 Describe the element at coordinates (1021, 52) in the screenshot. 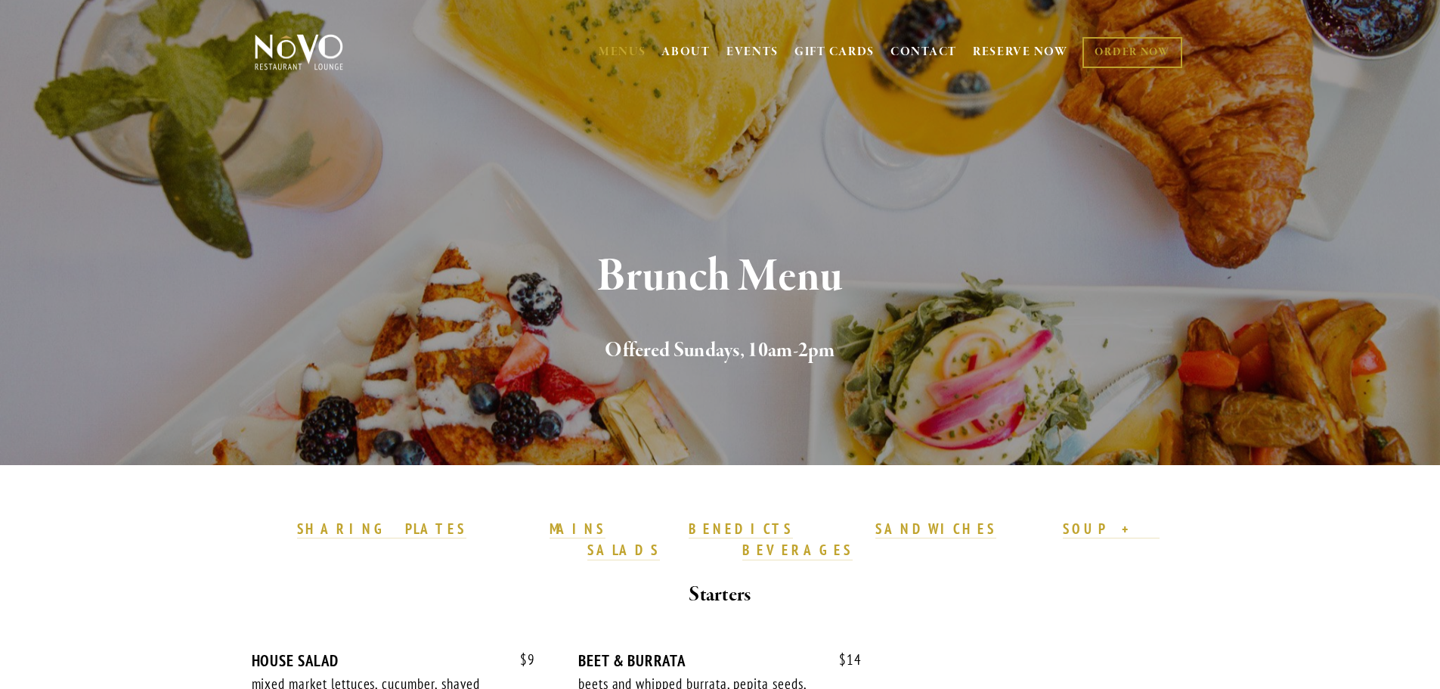

I see `a: RESERVE NOW` at that location.